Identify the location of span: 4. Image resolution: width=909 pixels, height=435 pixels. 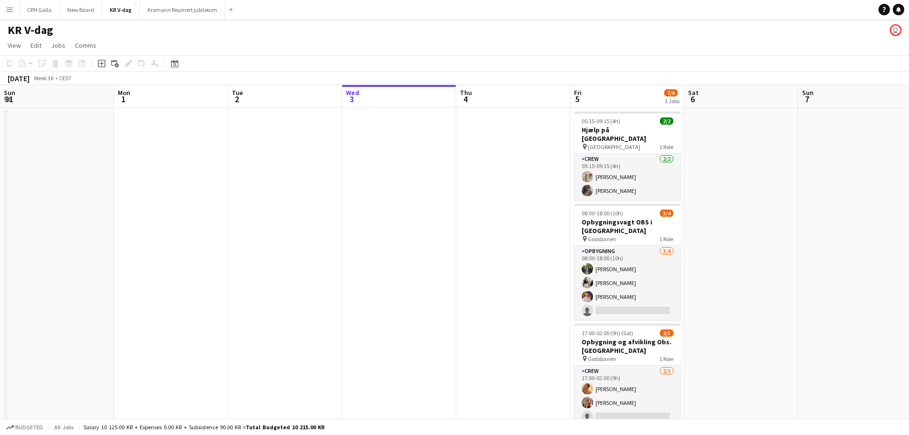
(465, 99).